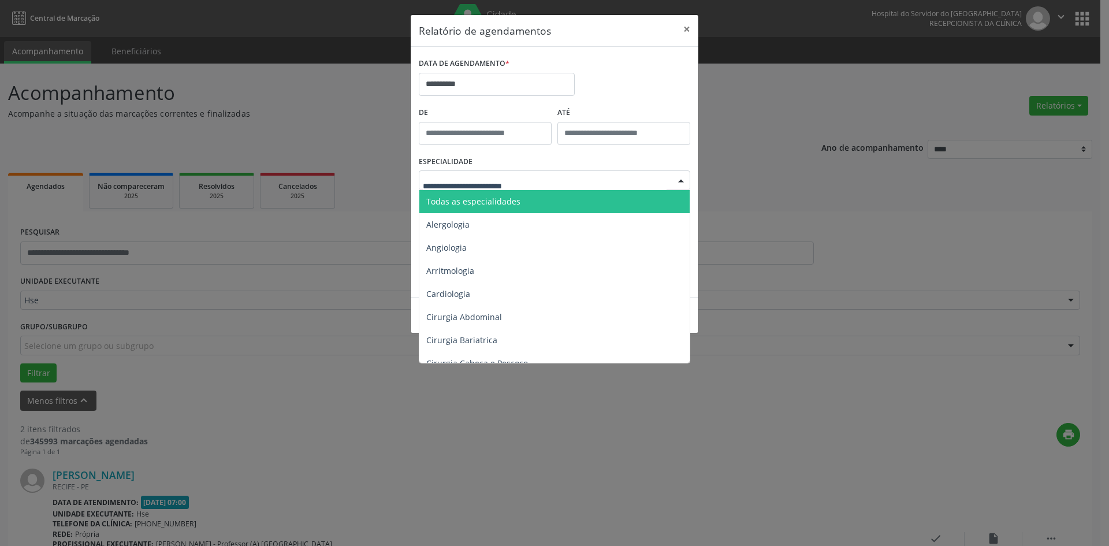  What do you see at coordinates (450, 270) in the screenshot?
I see `span: Arritmologia` at bounding box center [450, 270].